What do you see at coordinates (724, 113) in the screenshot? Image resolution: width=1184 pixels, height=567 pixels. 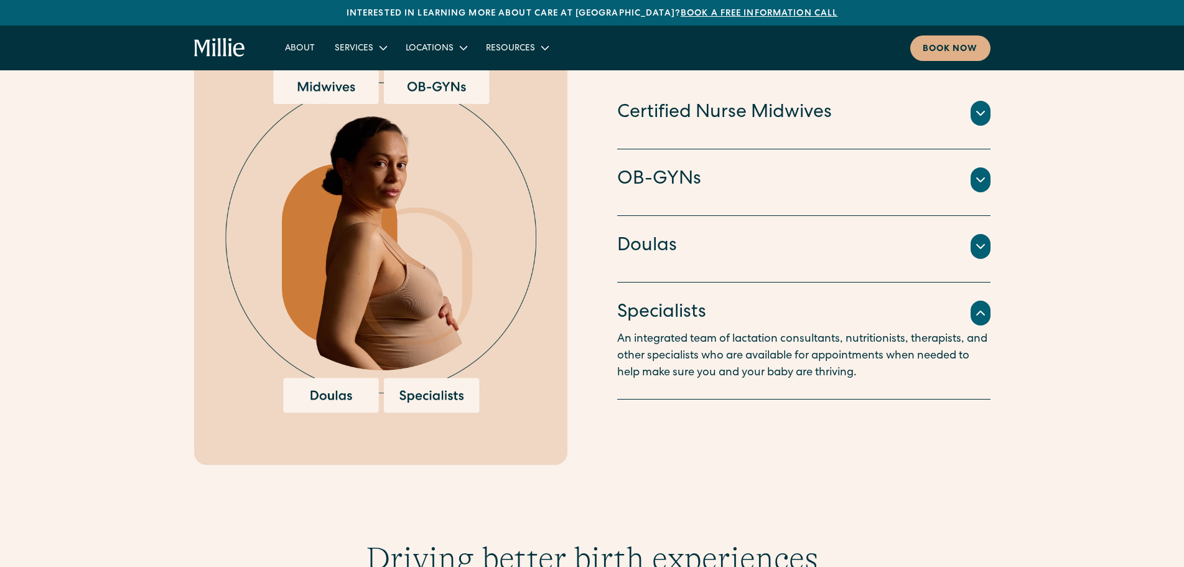 I see `h4: Certified Nurse Midwives` at bounding box center [724, 113].